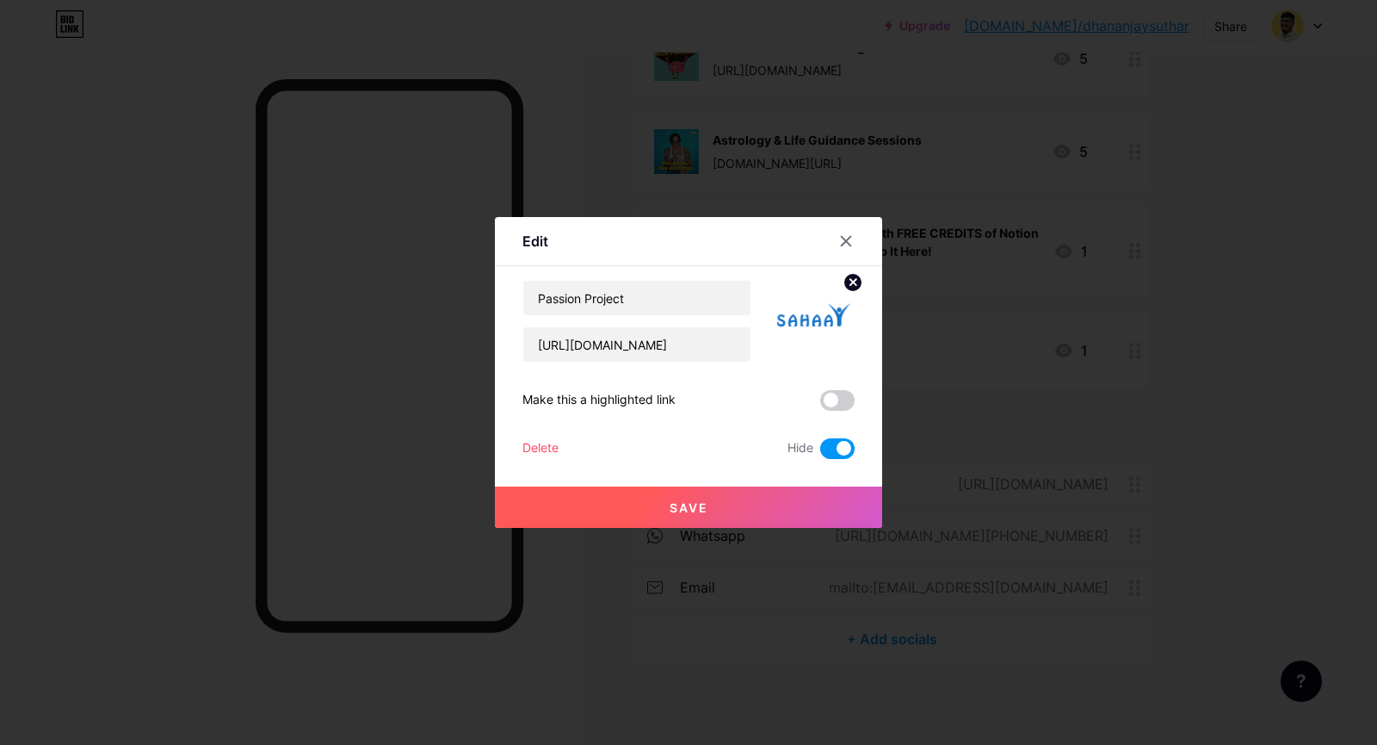 Image resolution: width=1377 pixels, height=745 pixels. What do you see at coordinates (535, 241) in the screenshot?
I see `div: Edit` at bounding box center [535, 241].